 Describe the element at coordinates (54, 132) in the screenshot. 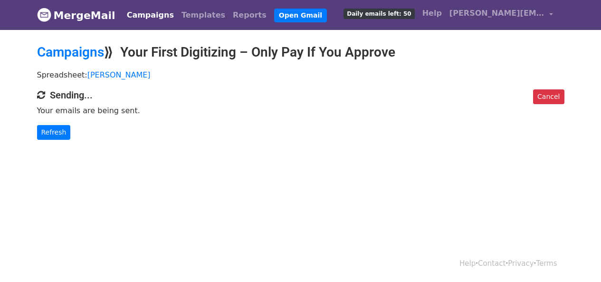

I see `a: Refresh` at that location.